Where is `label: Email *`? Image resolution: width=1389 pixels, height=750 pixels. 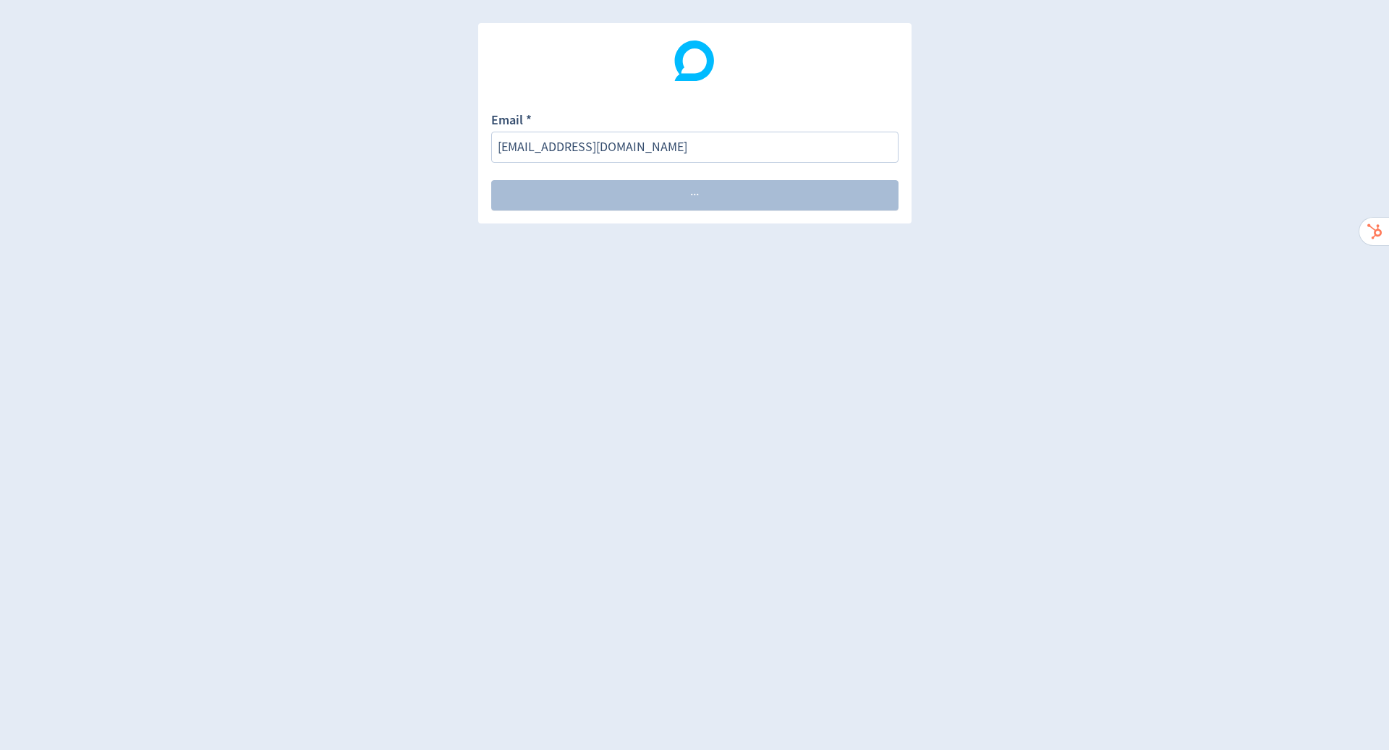 label: Email * is located at coordinates (512, 122).